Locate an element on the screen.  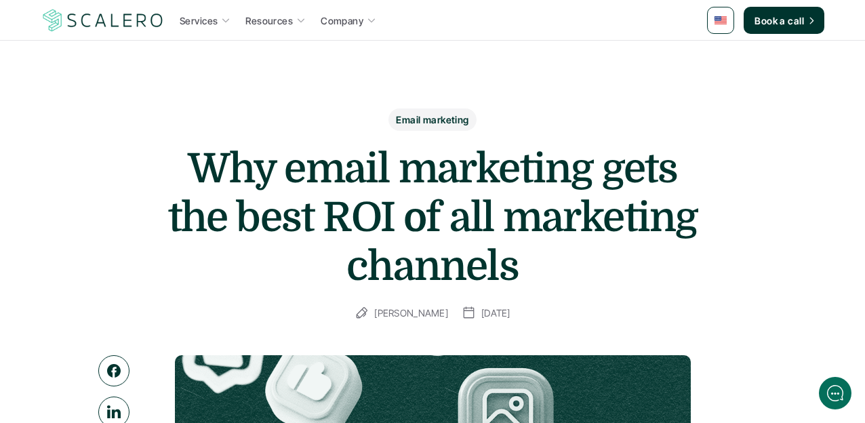
img: Scalero company logo is located at coordinates (103, 20).